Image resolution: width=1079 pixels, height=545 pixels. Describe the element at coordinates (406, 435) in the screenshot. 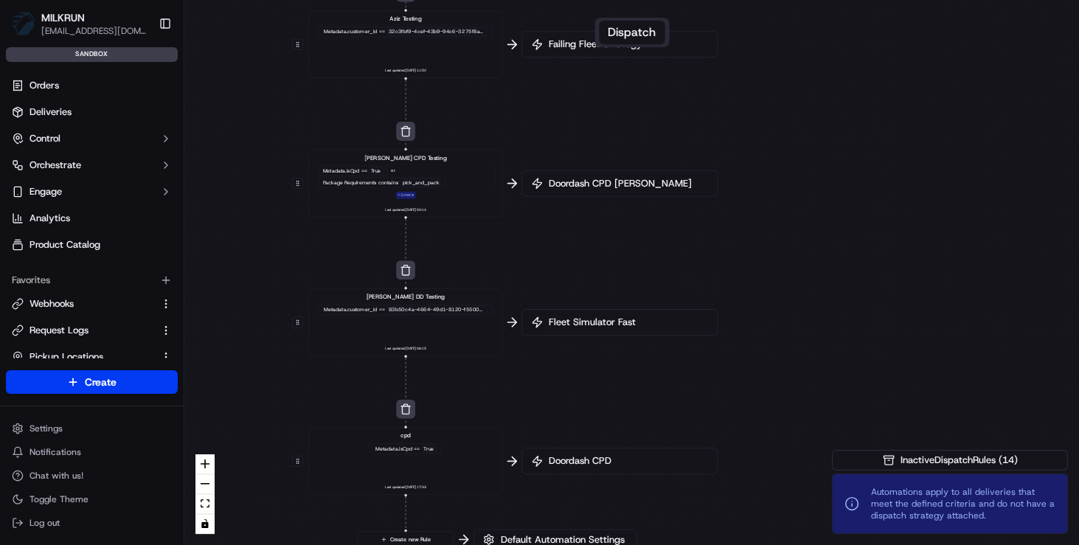

I see `span: cpd` at that location.